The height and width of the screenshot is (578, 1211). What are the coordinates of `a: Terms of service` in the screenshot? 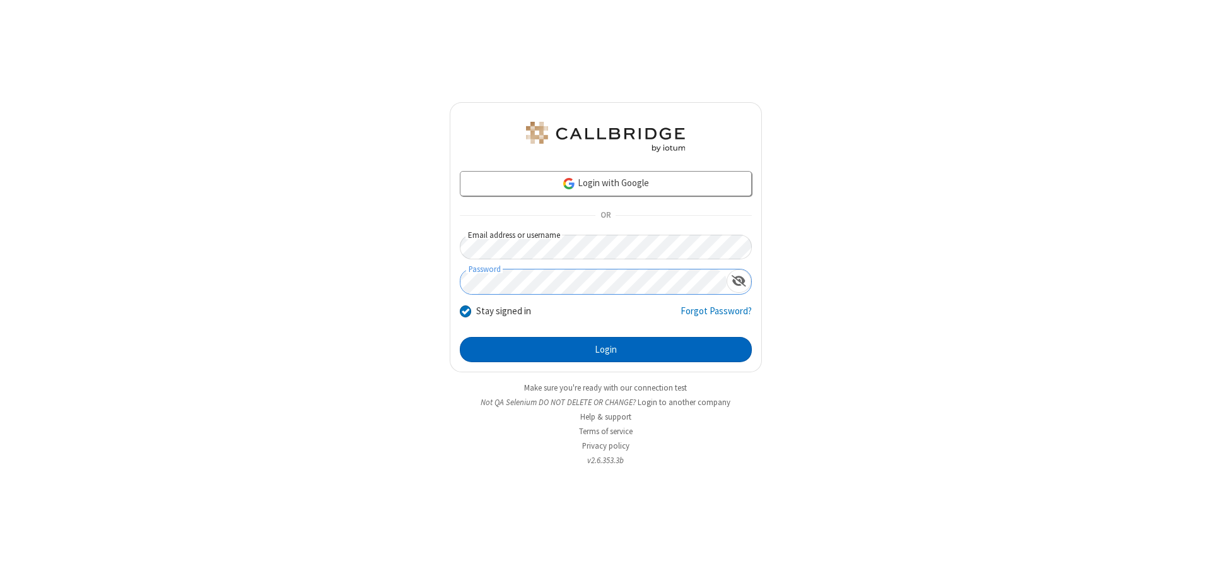 It's located at (605, 431).